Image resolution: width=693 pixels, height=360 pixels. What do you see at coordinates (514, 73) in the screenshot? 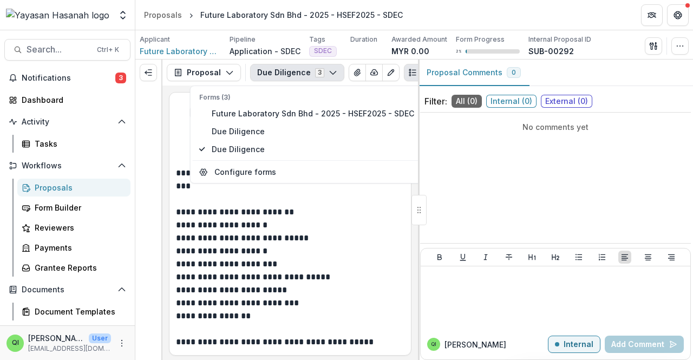
I see `span: 0` at bounding box center [514, 73].